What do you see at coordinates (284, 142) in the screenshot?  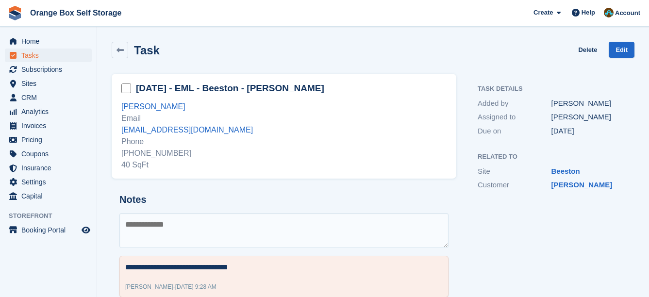 I see `div: Phone` at bounding box center [284, 142].